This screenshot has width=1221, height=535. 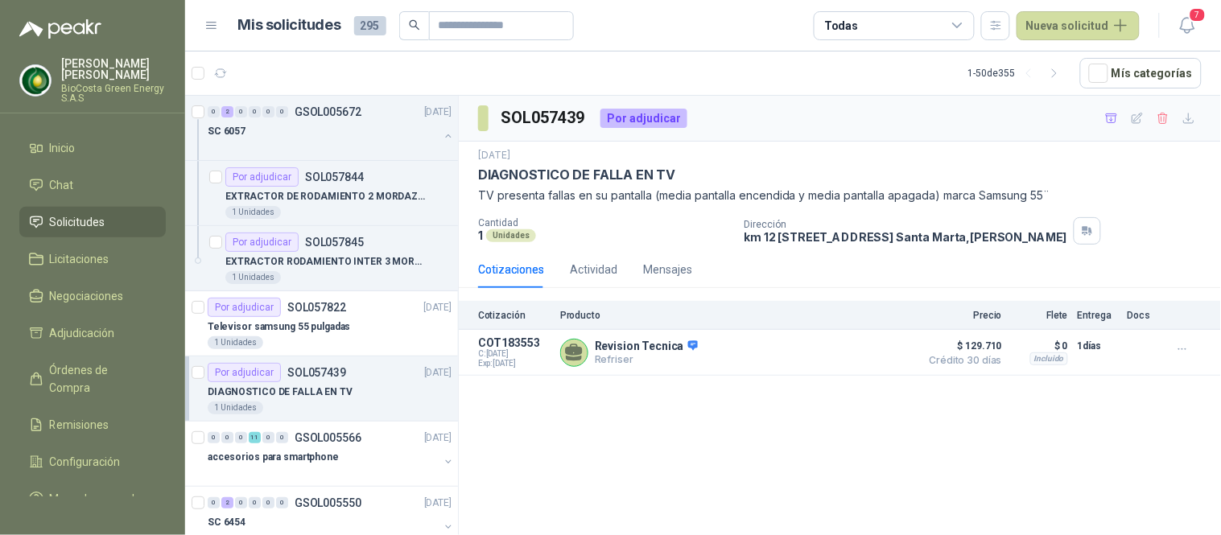 I want to click on span: Solicitudes, so click(x=77, y=222).